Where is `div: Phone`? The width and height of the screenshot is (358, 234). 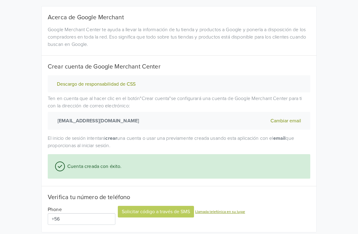
div: Phone is located at coordinates (81, 209).